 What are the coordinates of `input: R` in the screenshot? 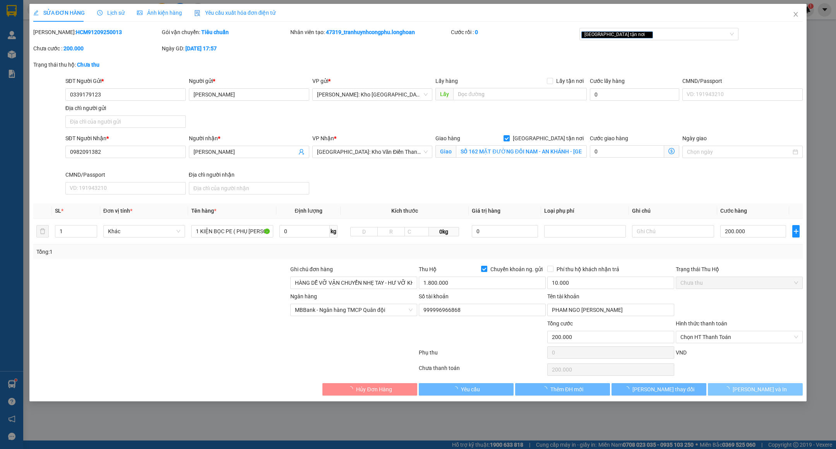 It's located at (391, 231).